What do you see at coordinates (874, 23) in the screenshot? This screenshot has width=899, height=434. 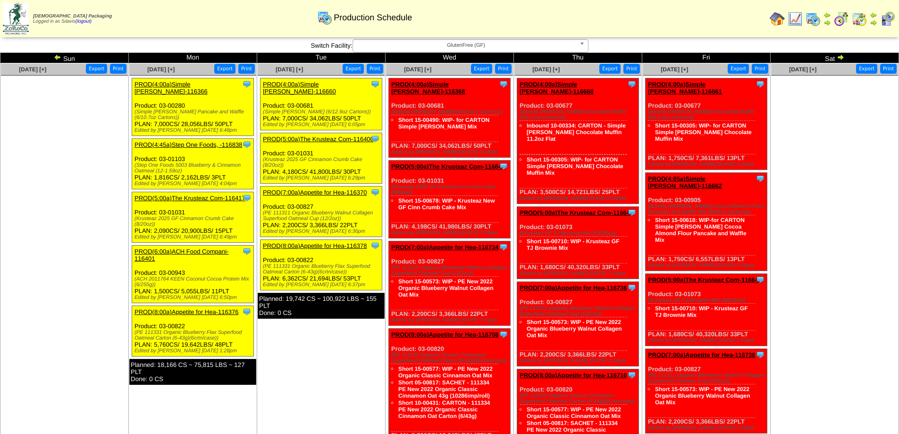 I see `img: arrowright.gif` at bounding box center [874, 23].